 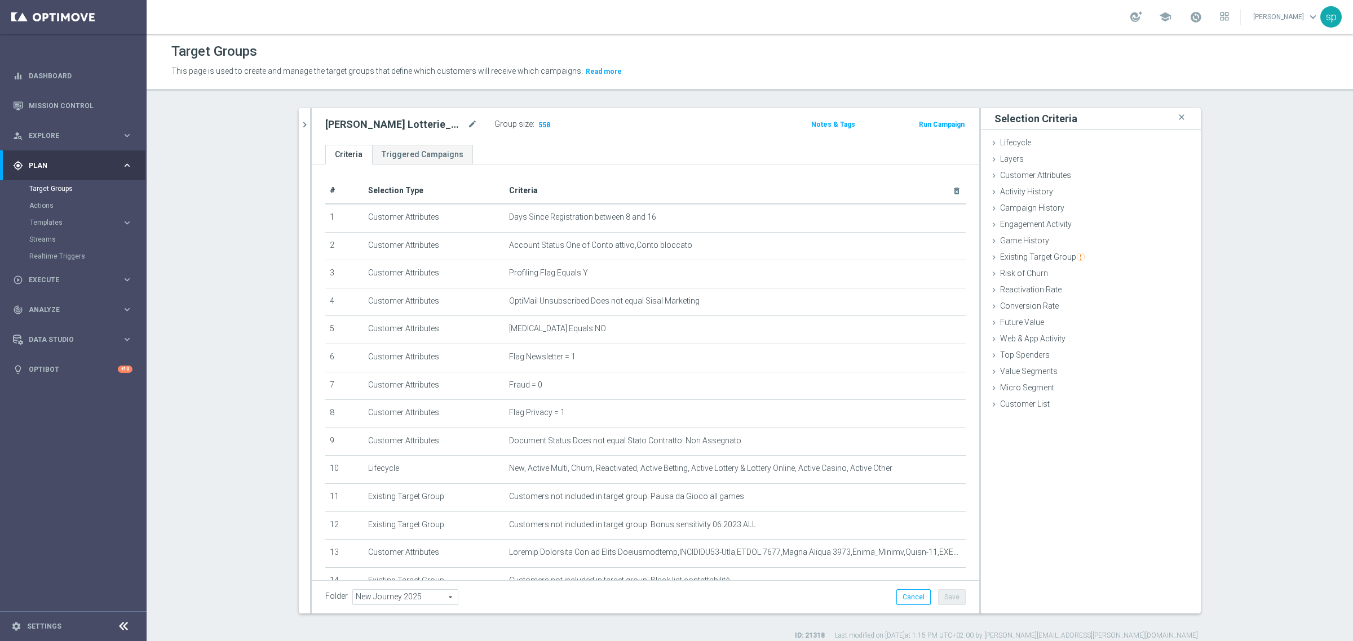 I want to click on div: Templates, so click(x=76, y=223).